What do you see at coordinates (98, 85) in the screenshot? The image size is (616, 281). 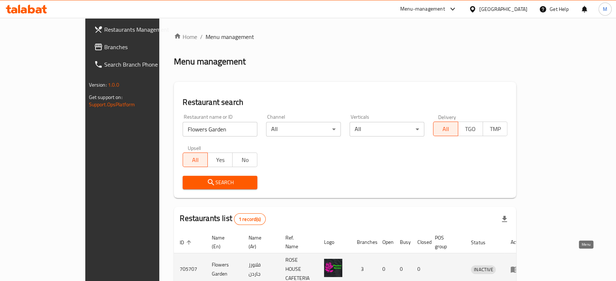 I see `span: Version:` at bounding box center [98, 85].